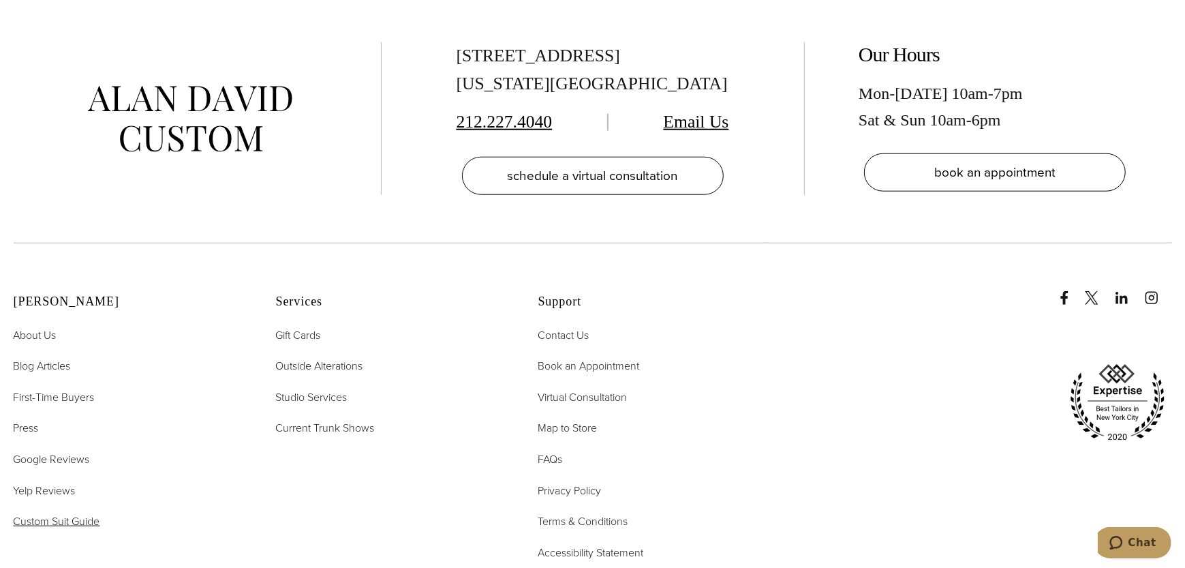  What do you see at coordinates (1099, 291) in the screenshot?
I see `a: x/twitter` at bounding box center [1099, 291].